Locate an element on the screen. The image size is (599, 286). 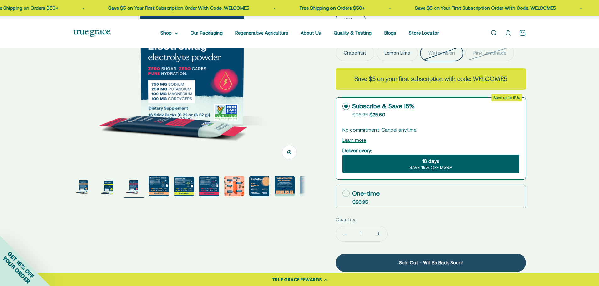
label: Quantity: is located at coordinates (346, 220).